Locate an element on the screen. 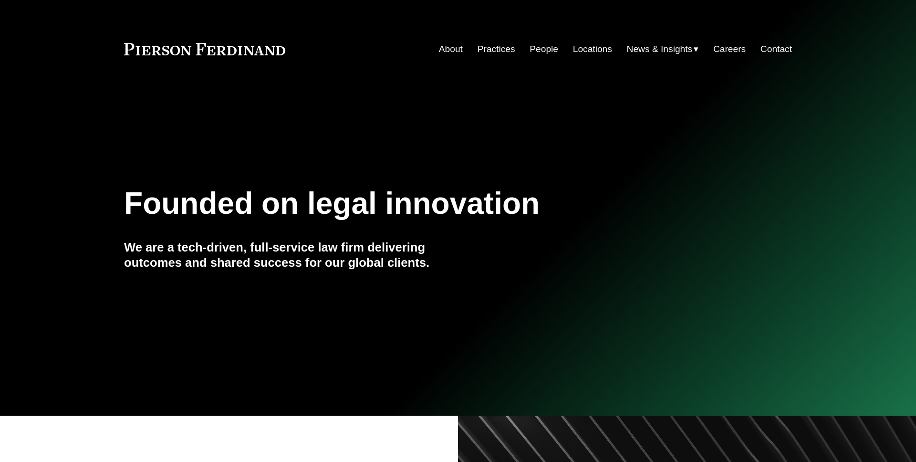 Image resolution: width=916 pixels, height=462 pixels. h1: Founded on legal innovation is located at coordinates (402, 203).